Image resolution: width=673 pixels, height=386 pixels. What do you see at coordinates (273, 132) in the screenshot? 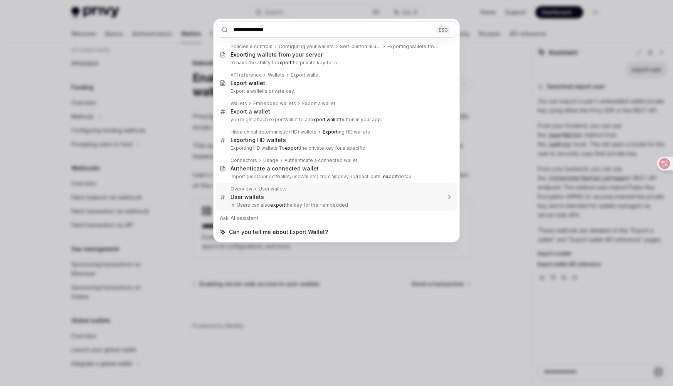
I see `div: Hierarchical deterministic (HD) wallets` at bounding box center [273, 132].